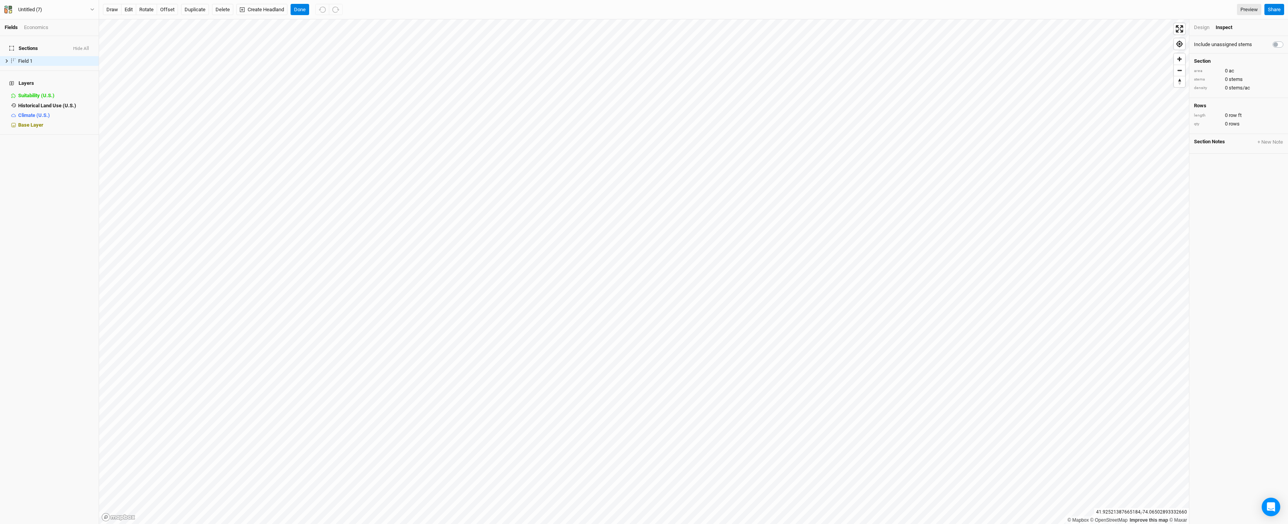 The width and height of the screenshot is (1288, 524). What do you see at coordinates (1179, 82) in the screenshot?
I see `span: Reset bearing to north` at bounding box center [1179, 82].